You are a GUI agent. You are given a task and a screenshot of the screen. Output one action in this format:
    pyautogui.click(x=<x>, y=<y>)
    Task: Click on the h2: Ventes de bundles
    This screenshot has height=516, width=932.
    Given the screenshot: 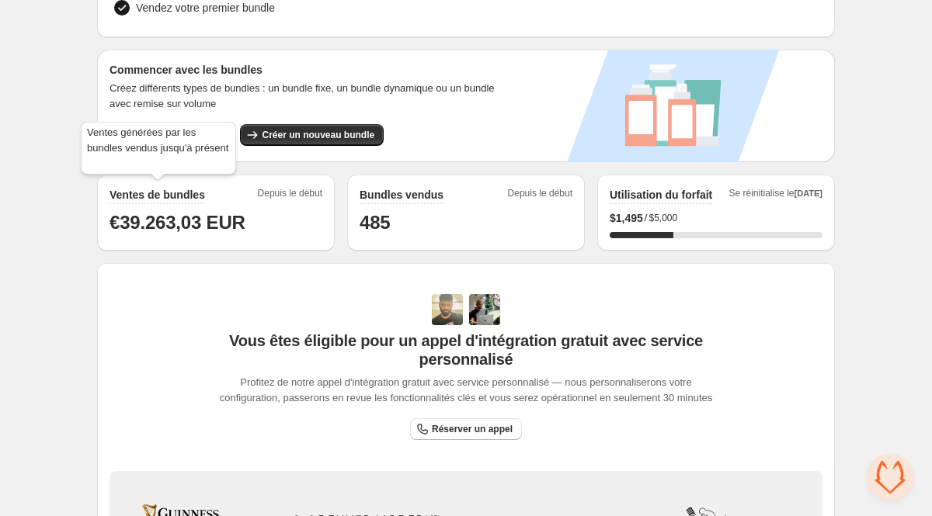 What is the action you would take?
    pyautogui.click(x=157, y=195)
    